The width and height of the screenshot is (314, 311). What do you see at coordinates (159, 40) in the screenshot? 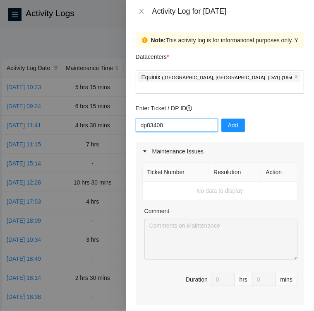
I see `strong: Note:` at bounding box center [159, 40].